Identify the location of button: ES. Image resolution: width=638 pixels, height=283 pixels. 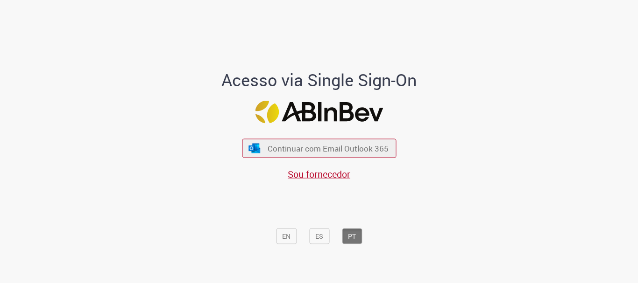
(319, 237).